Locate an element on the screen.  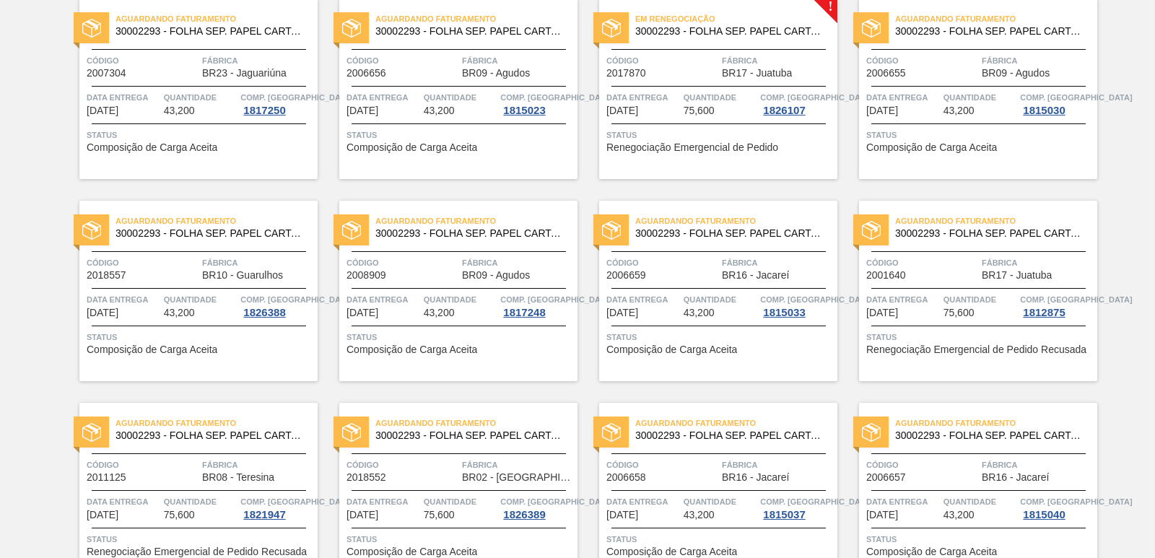
span: 2007304 is located at coordinates (106, 73).